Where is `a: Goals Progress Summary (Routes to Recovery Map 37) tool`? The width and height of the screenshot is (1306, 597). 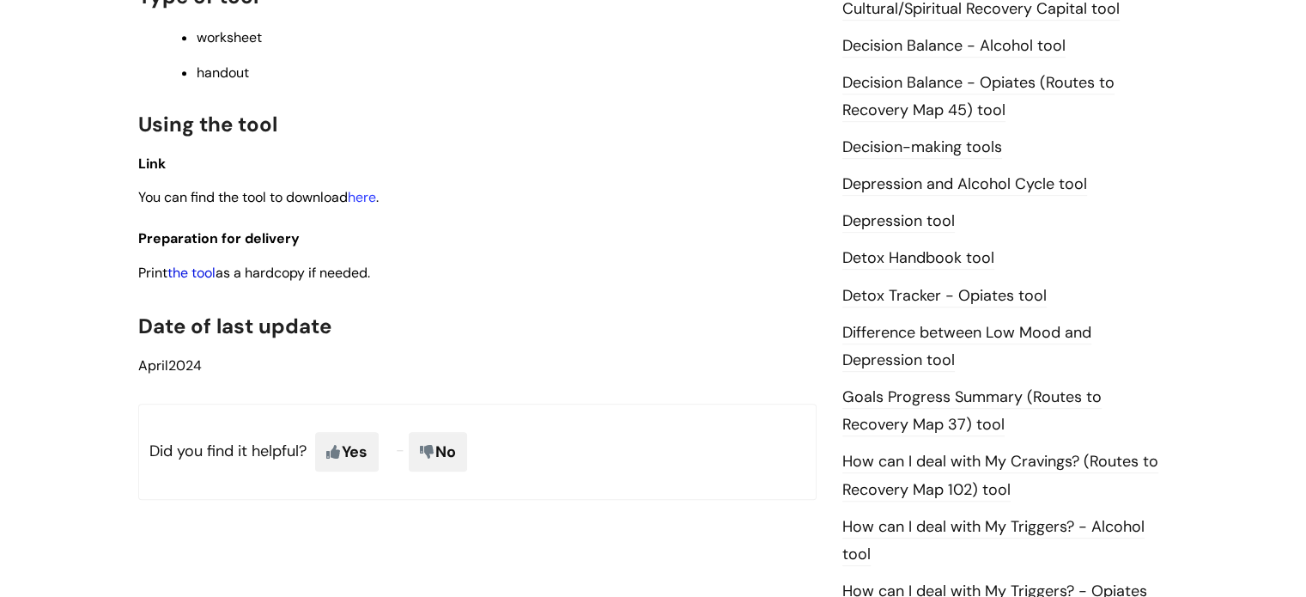 a: Goals Progress Summary (Routes to Recovery Map 37) tool is located at coordinates (972, 411).